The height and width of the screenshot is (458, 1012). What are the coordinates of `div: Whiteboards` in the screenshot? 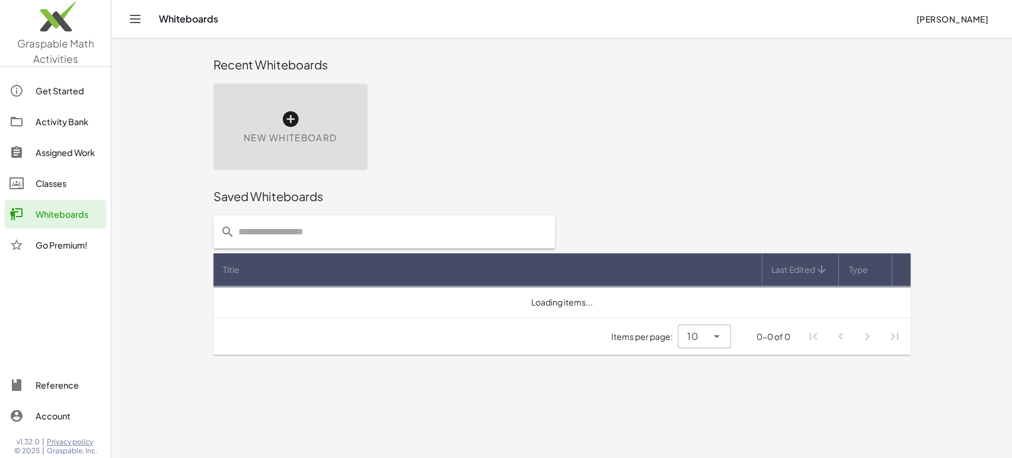 It's located at (68, 214).